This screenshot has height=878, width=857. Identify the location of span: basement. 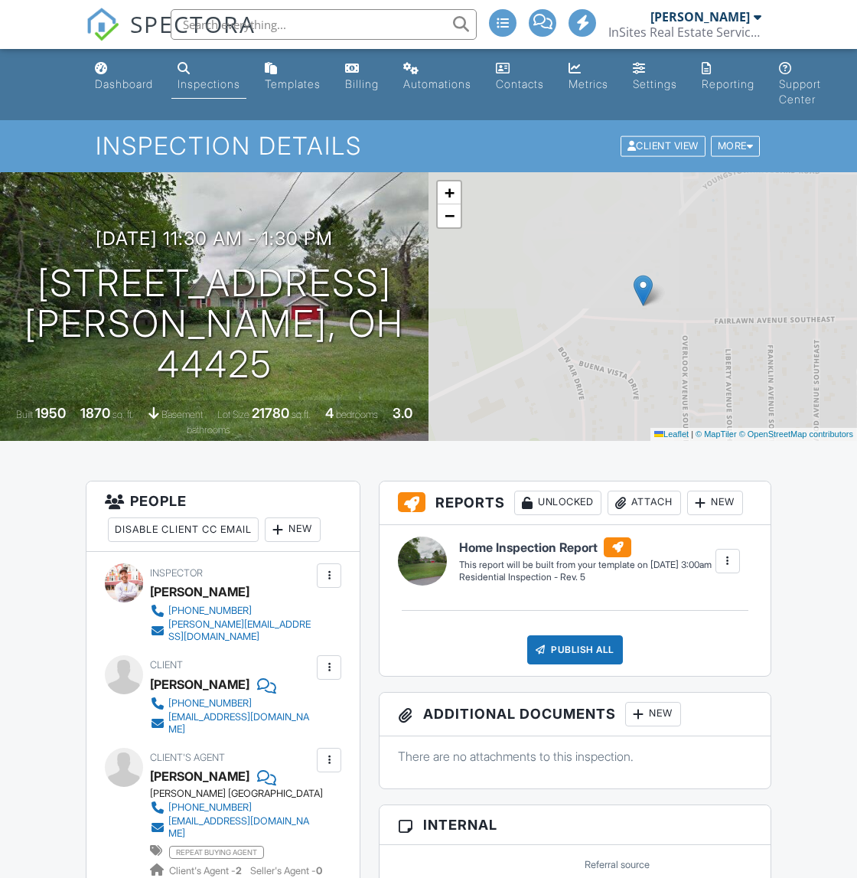
(182, 414).